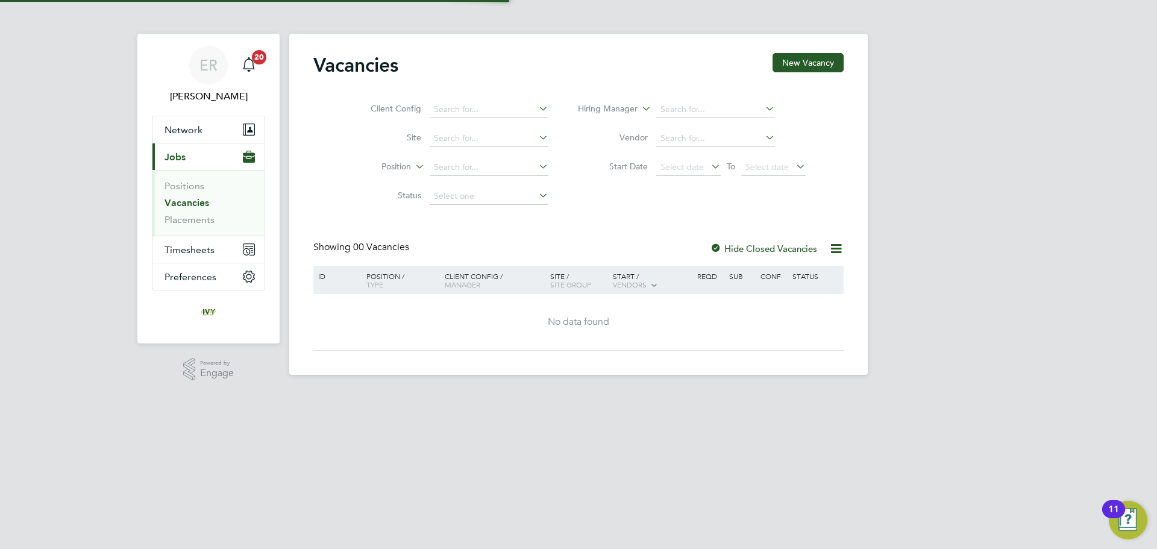 The height and width of the screenshot is (549, 1157). I want to click on div: Conf, so click(773, 276).